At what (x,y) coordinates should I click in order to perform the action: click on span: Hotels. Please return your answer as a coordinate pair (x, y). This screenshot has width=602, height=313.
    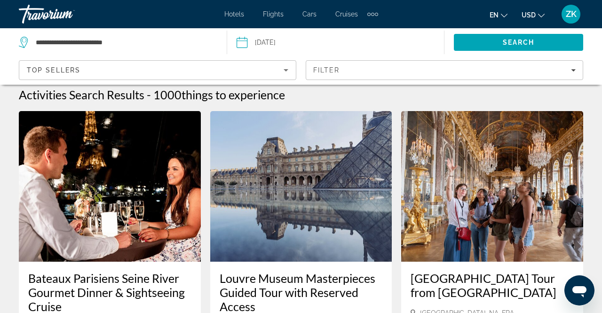
    Looking at the image, I should click on (234, 14).